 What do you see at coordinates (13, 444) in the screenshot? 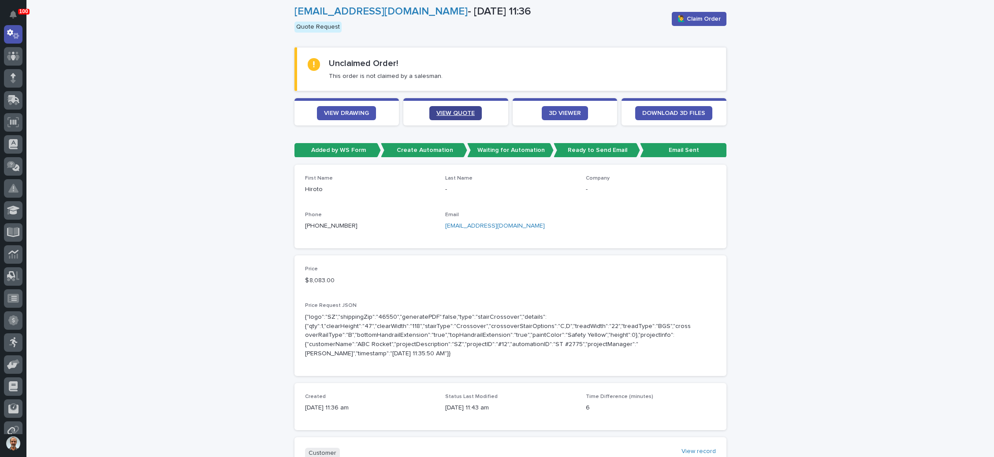
I see `button: users-avatar` at bounding box center [13, 444].